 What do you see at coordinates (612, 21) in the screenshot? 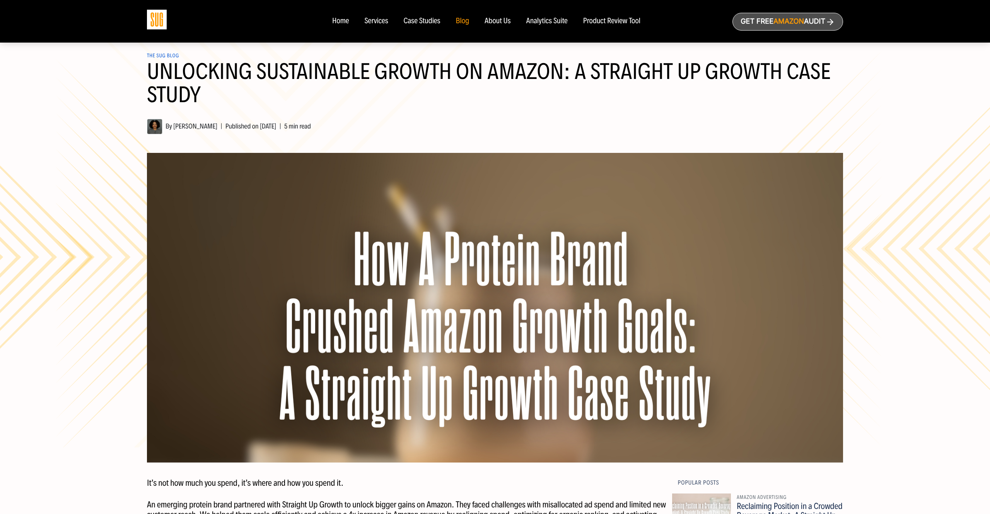
I see `div: Product Review Tool` at bounding box center [612, 21].